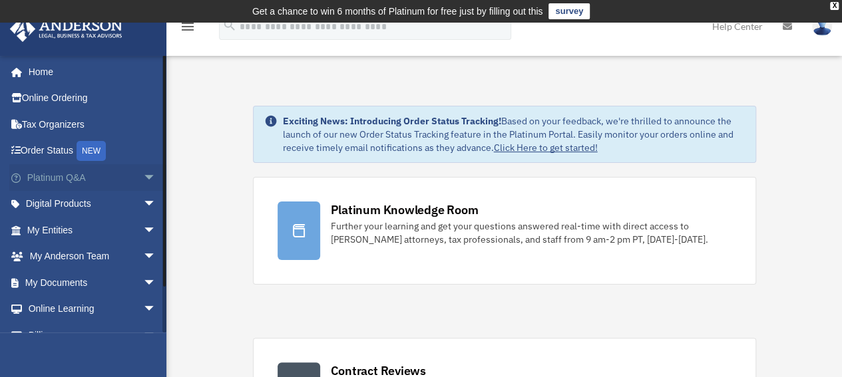 The image size is (842, 377). I want to click on div: close, so click(834, 6).